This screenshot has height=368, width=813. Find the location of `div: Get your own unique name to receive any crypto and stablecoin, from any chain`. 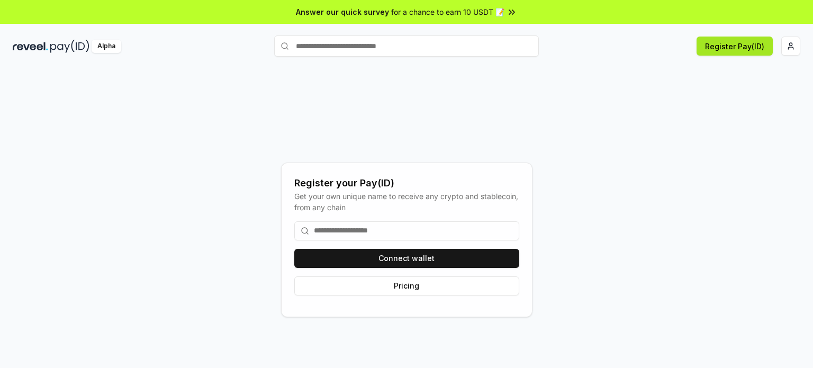

div: Get your own unique name to receive any crypto and stablecoin, from any chain is located at coordinates (406, 202).